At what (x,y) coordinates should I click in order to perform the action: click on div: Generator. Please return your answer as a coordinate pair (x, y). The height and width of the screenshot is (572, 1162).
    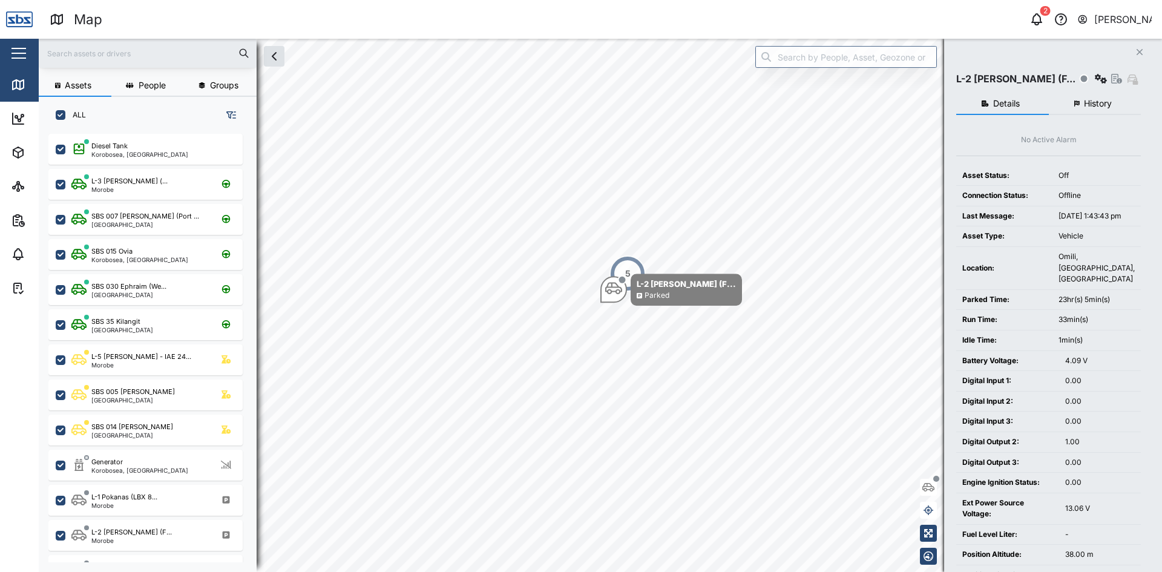
    Looking at the image, I should click on (107, 462).